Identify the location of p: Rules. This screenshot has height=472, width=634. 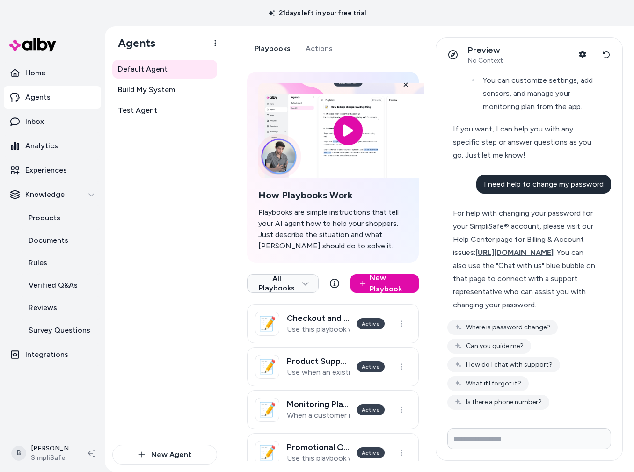
(38, 263).